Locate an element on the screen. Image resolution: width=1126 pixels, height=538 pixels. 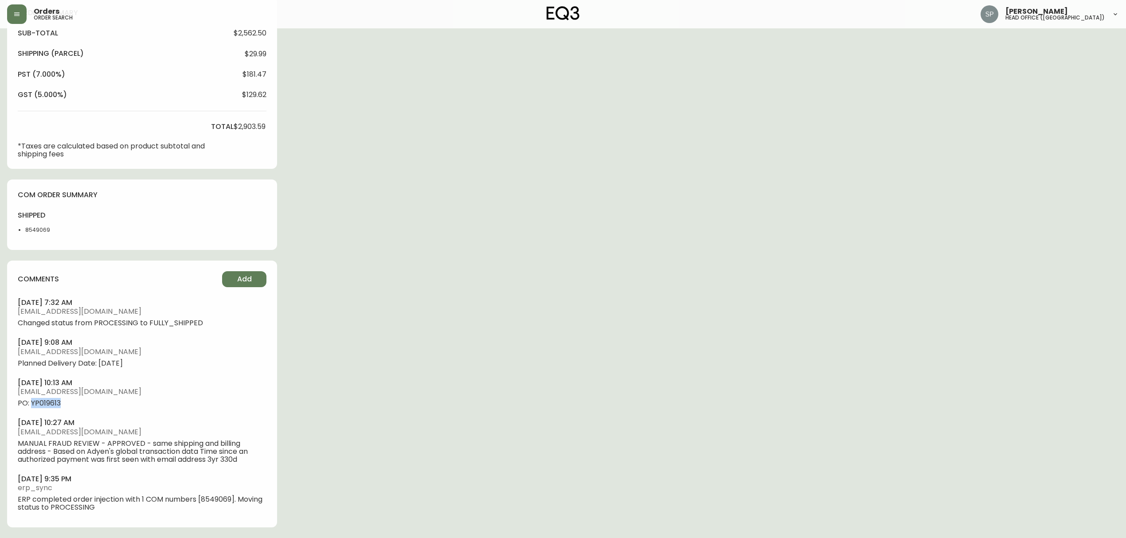
span: erp_sync is located at coordinates (142, 488).